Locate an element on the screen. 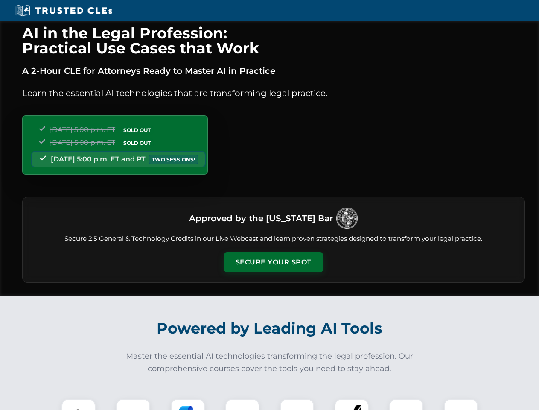 Image resolution: width=539 pixels, height=410 pixels. h1: AI in the Legal Profession: Practical Use Cases that Work is located at coordinates (274, 41).